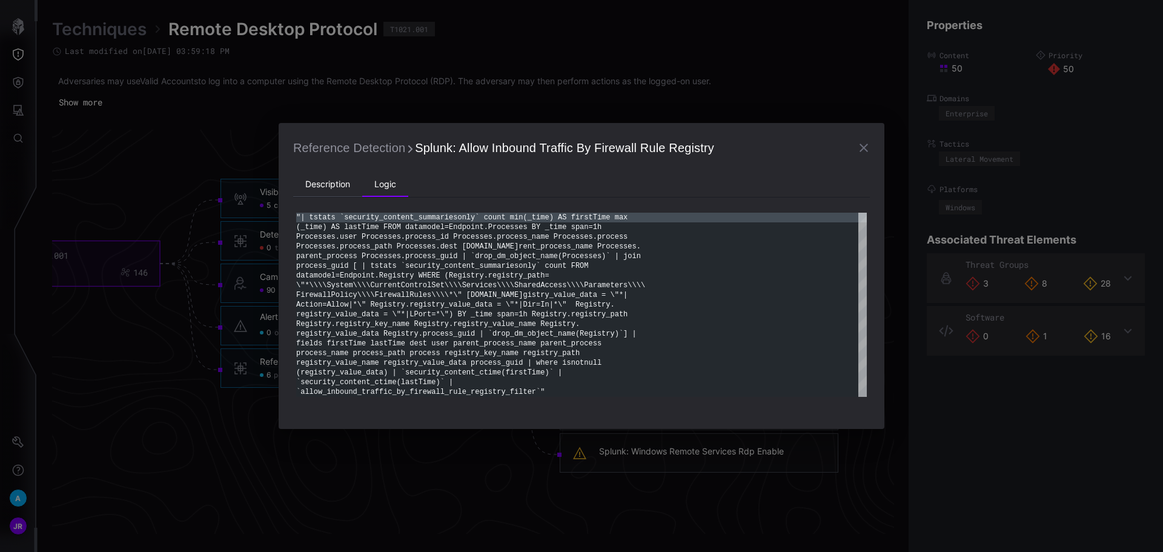 This screenshot has height=552, width=1163. I want to click on span: fields firstTime lastTime dest user parent_process, so click(405, 343).